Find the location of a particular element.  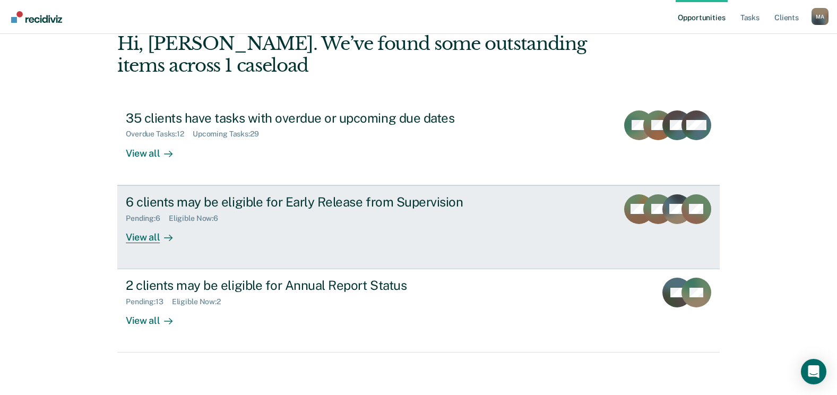

div: 35 clients have tasks with overdue or upcoming due dates is located at coordinates (312, 118).